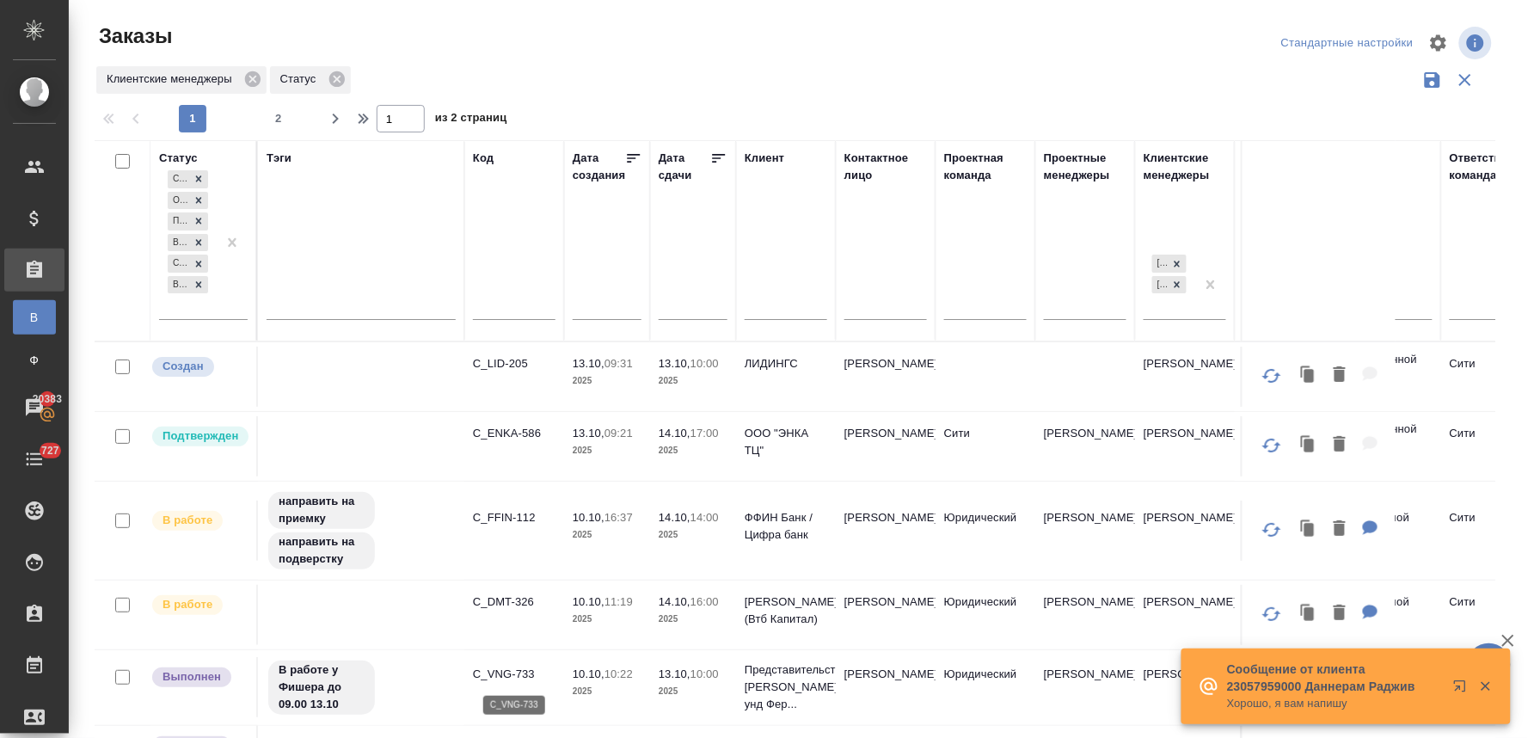 The image size is (1528, 738). I want to click on p: 09:21, so click(618, 433).